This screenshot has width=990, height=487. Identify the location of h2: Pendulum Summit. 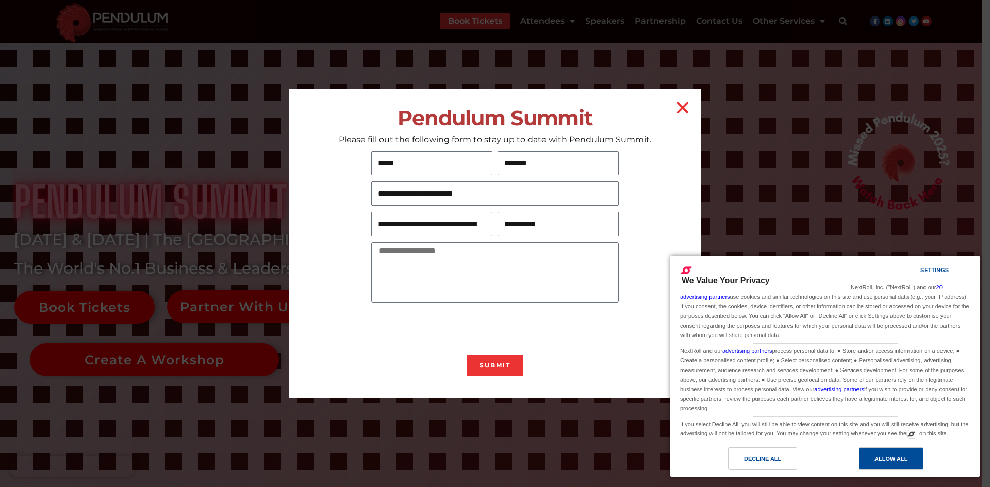
(495, 118).